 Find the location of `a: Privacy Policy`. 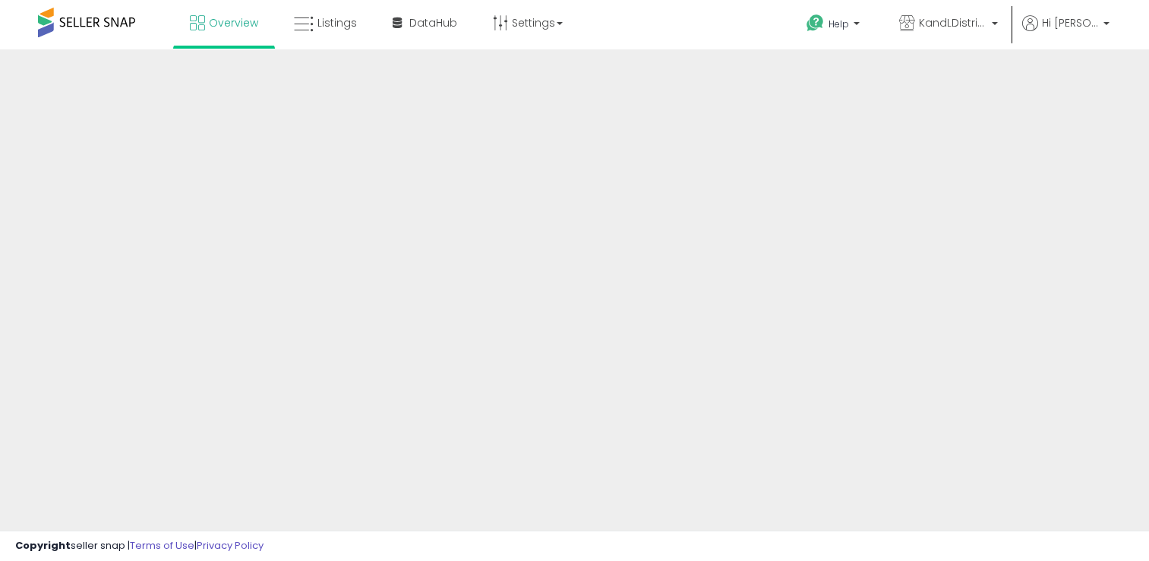

a: Privacy Policy is located at coordinates (230, 545).